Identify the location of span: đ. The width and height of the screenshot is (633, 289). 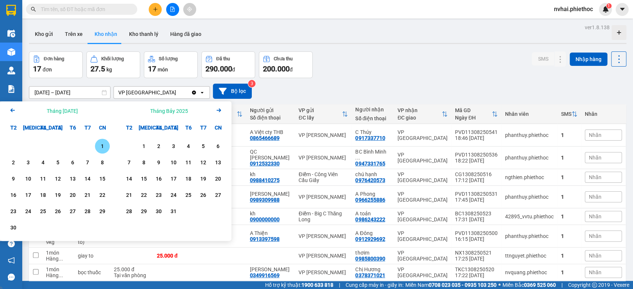
(291, 70).